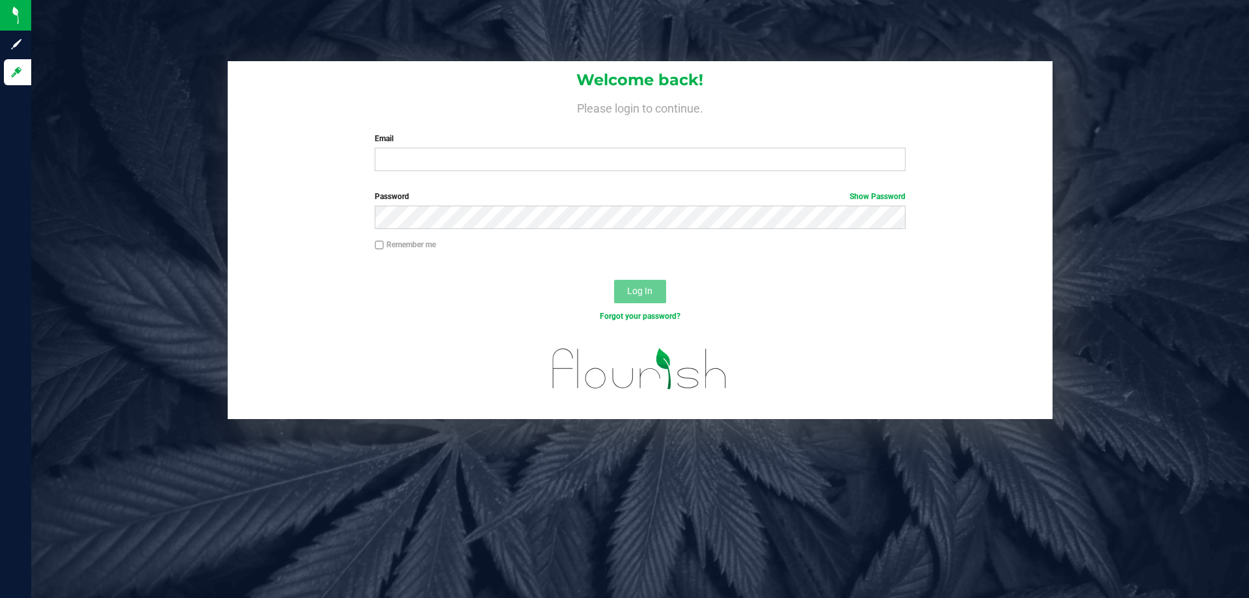  I want to click on button: Log In, so click(640, 292).